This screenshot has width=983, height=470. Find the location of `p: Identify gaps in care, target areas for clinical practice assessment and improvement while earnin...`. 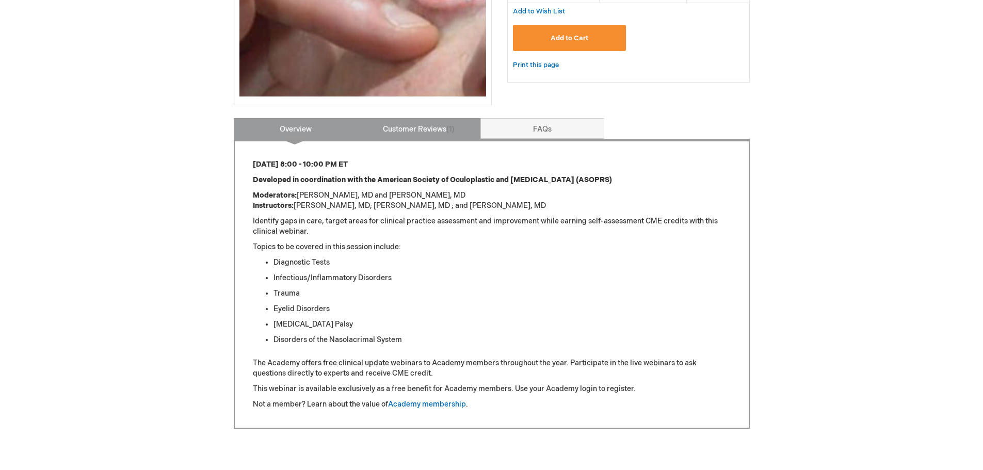

p: Identify gaps in care, target areas for clinical practice assessment and improvement while earnin... is located at coordinates (492, 227).